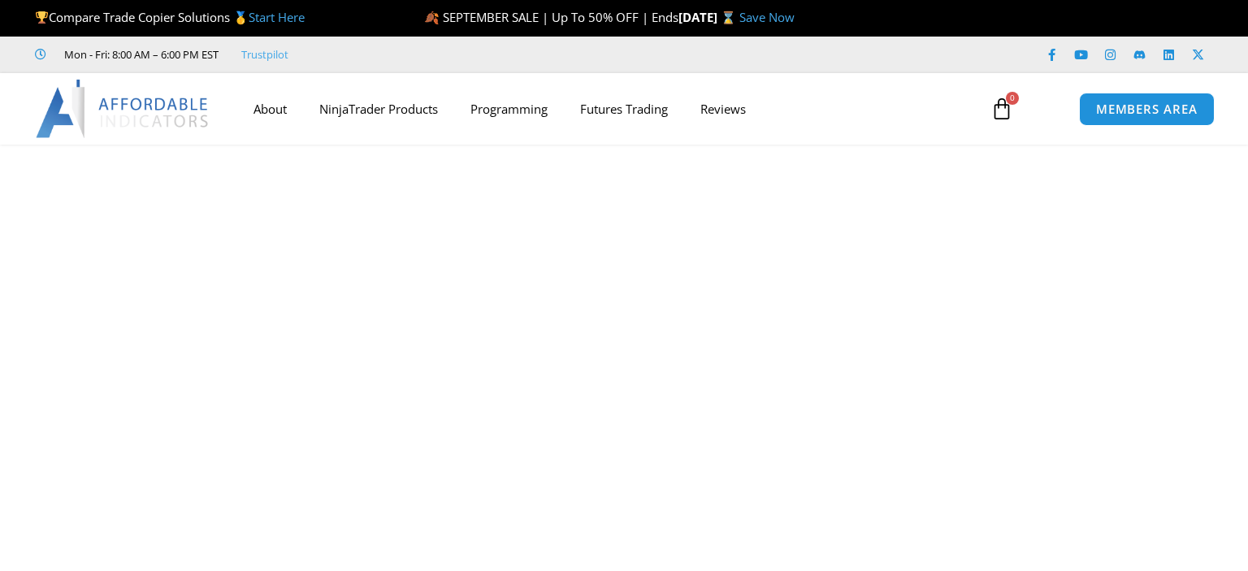 Image resolution: width=1248 pixels, height=571 pixels. I want to click on a: Futures Trading, so click(624, 109).